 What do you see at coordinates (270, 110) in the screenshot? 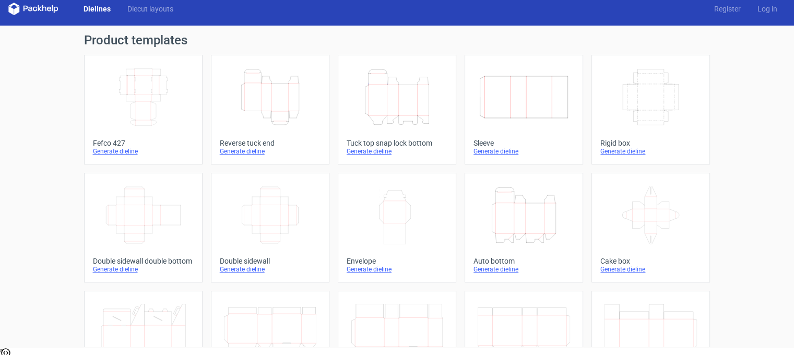
I see `a: Reverse tuck endGenerate dieline` at bounding box center [270, 110].